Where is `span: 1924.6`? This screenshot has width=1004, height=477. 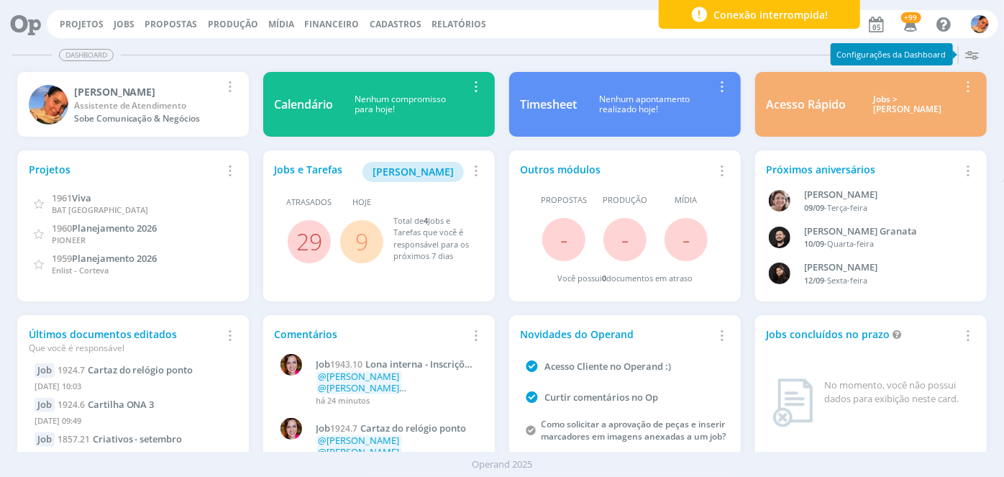 span: 1924.6 is located at coordinates (71, 404).